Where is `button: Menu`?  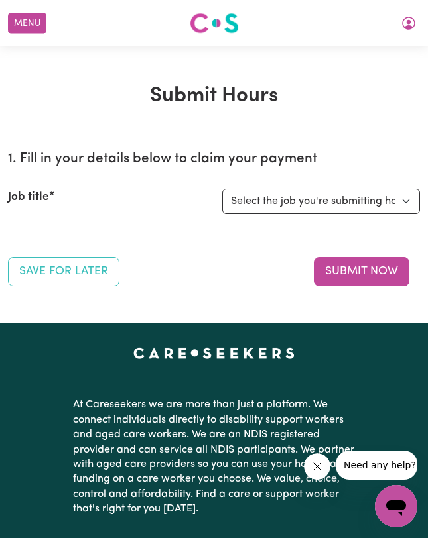
button: Menu is located at coordinates (27, 23).